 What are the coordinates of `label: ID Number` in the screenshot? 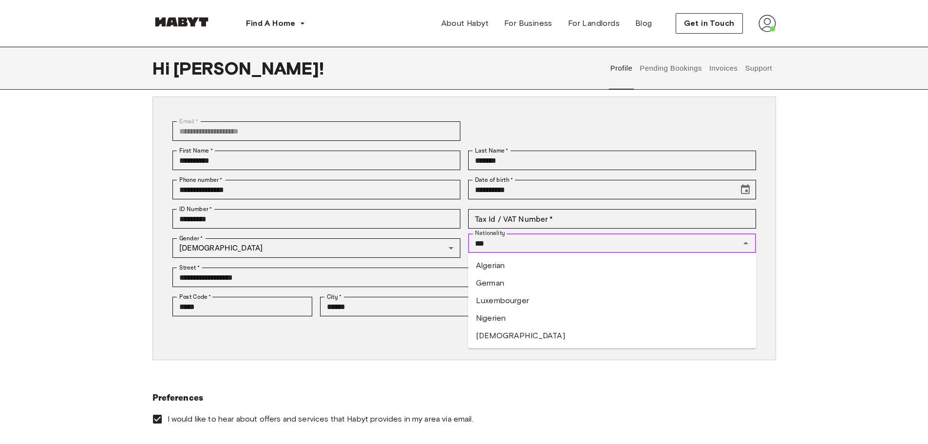 It's located at (195, 209).